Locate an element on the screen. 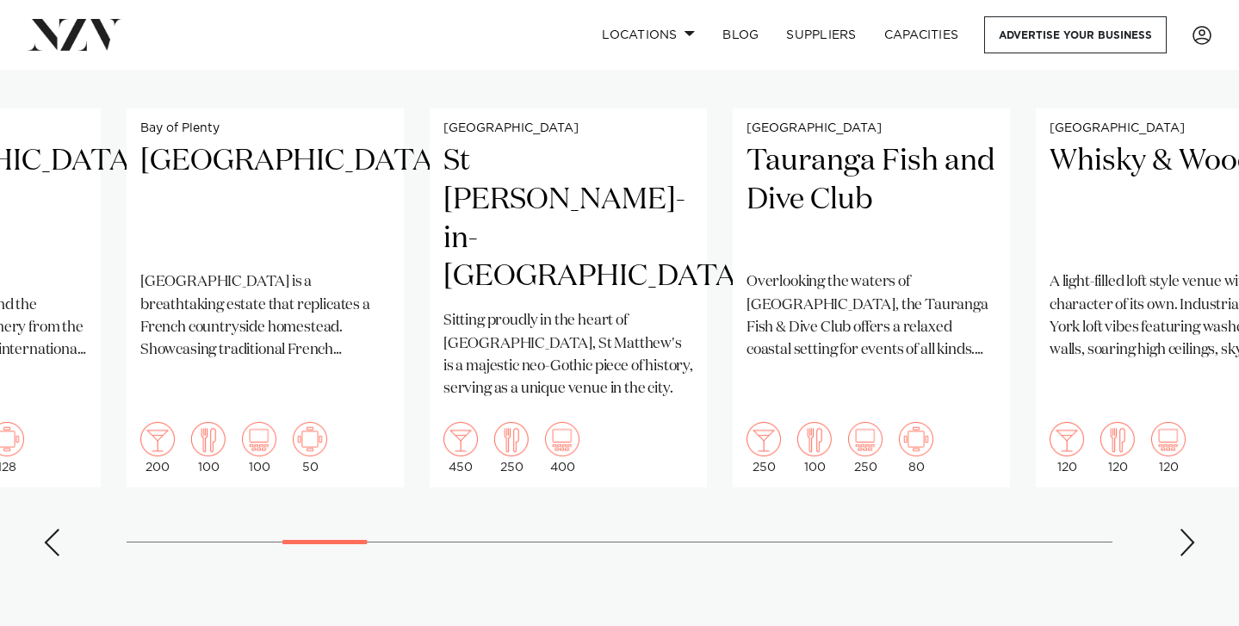 This screenshot has width=1239, height=626. img: nzv-logo.png is located at coordinates (74, 34).